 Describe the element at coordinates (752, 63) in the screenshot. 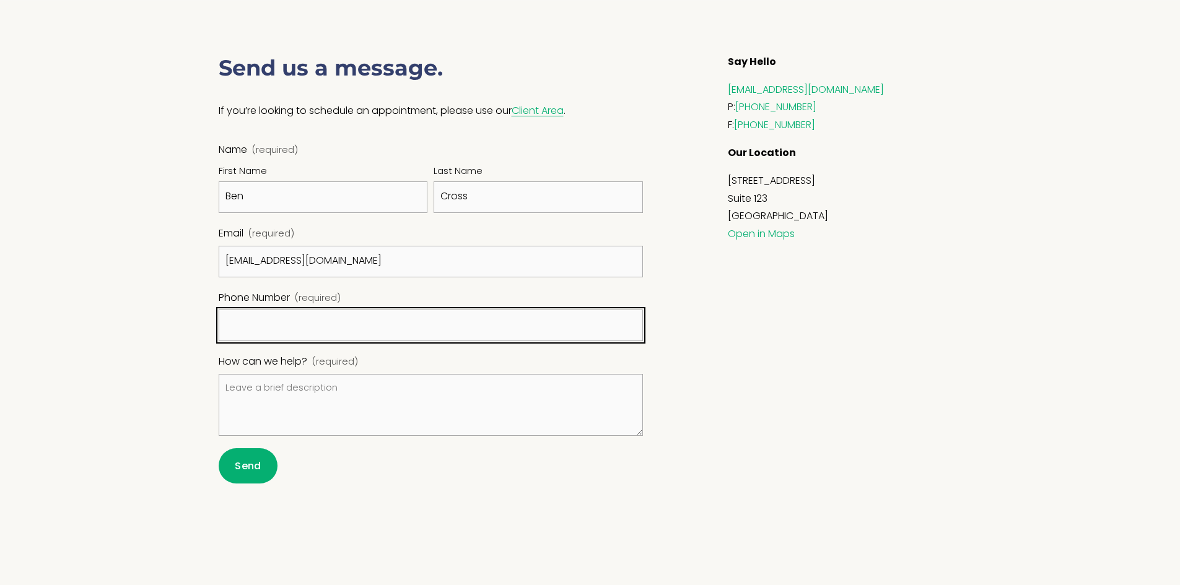

I see `strong: Say Hello` at that location.